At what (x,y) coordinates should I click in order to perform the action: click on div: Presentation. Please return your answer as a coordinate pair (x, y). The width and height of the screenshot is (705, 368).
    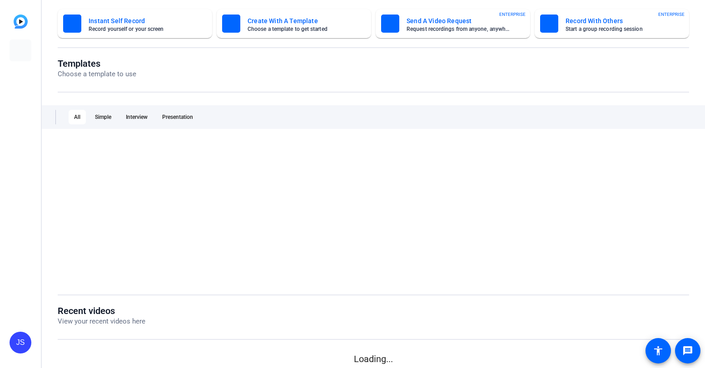
    Looking at the image, I should click on (178, 117).